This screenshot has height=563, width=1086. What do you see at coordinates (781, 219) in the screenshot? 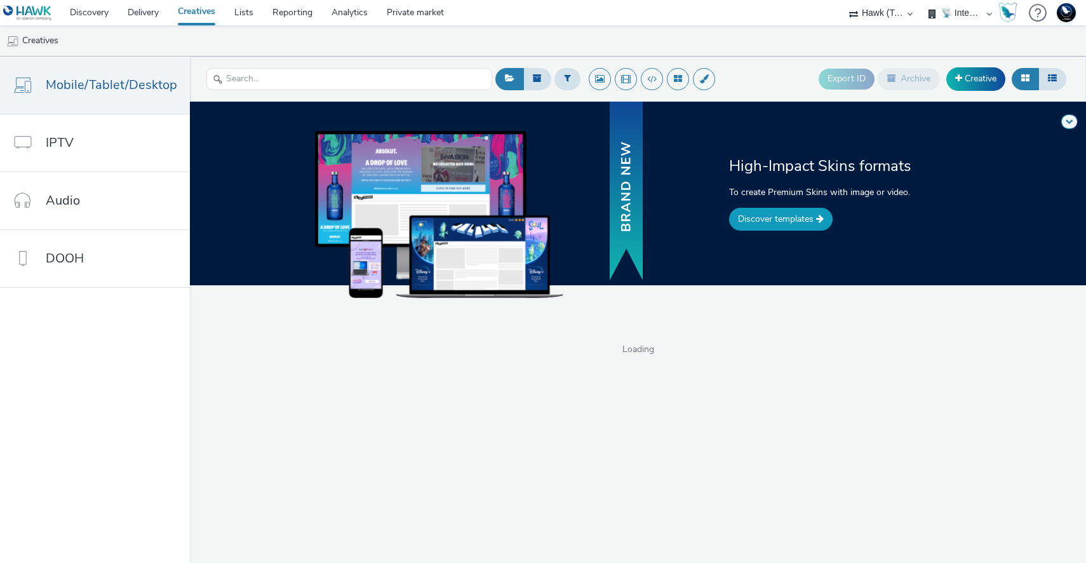
I see `a: Discover templates` at bounding box center [781, 219].